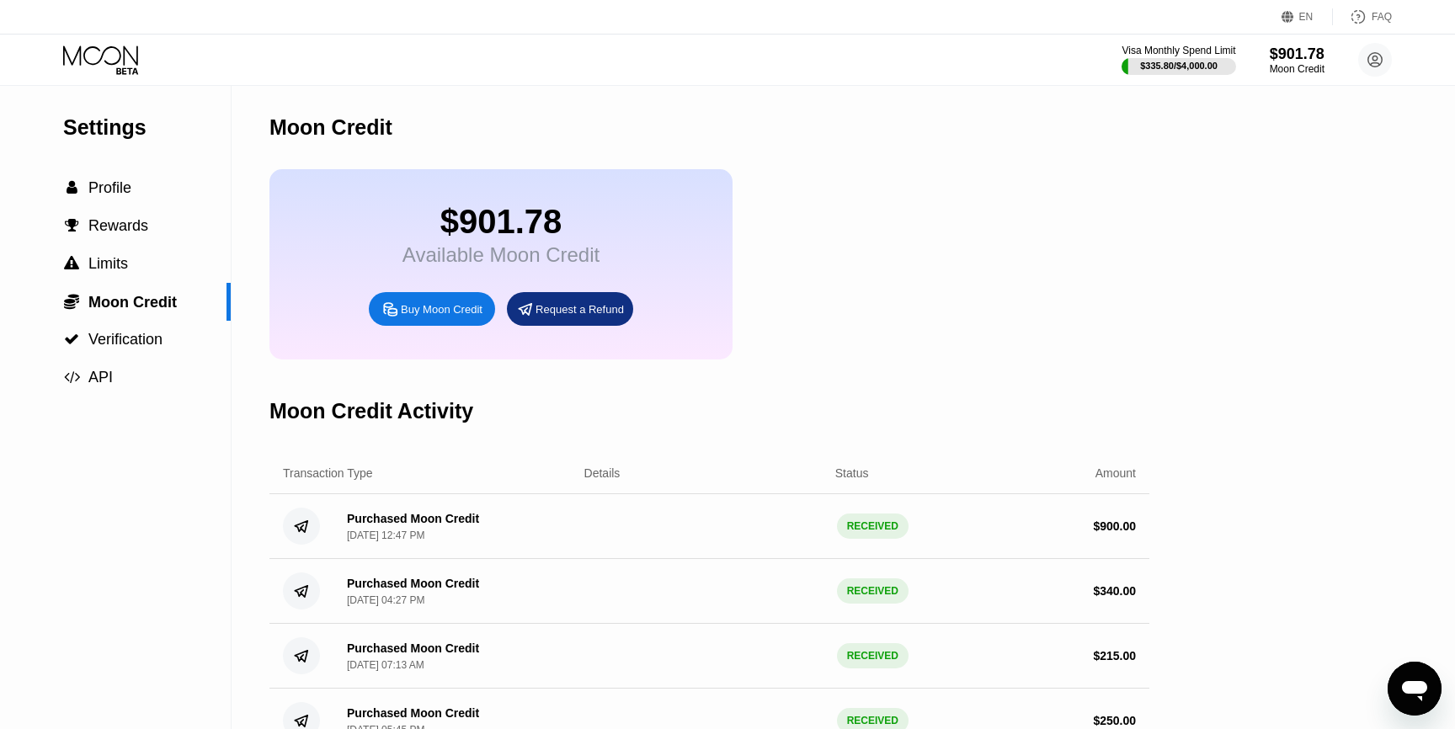 Image resolution: width=1455 pixels, height=729 pixels. I want to click on div: Visa Monthly Spend Limit, so click(1178, 51).